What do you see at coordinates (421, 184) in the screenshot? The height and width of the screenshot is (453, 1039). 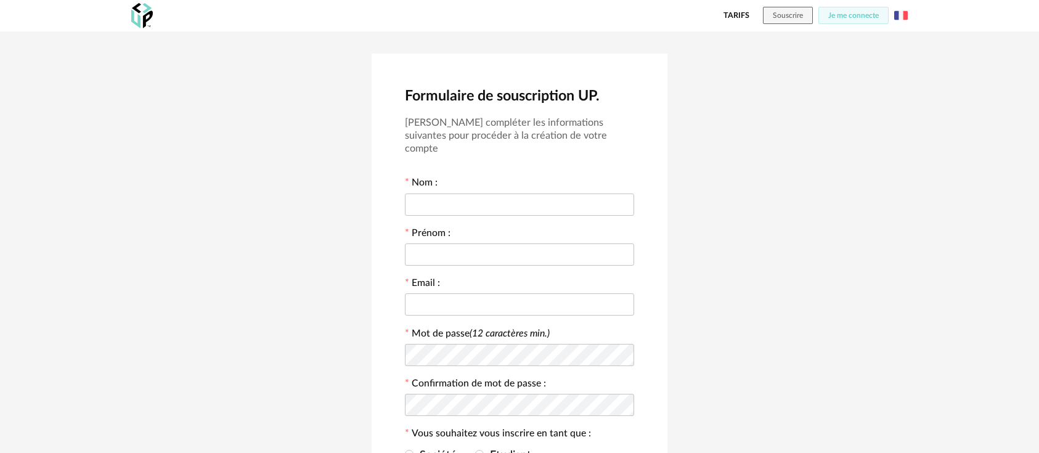 I see `label: Nom :` at bounding box center [421, 184].